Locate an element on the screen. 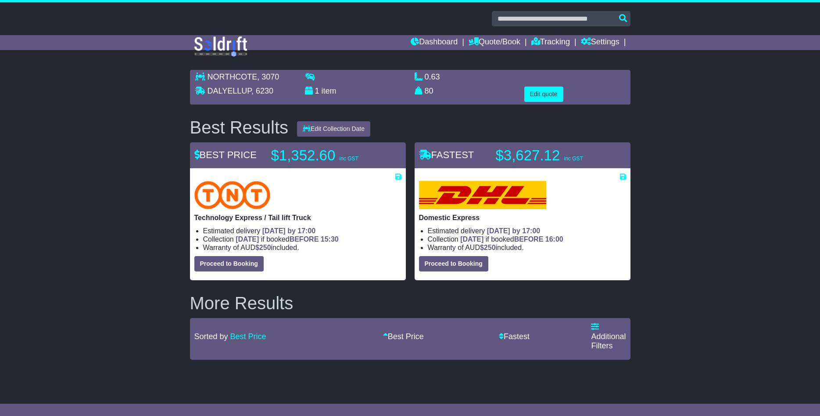 This screenshot has width=820, height=416. p: $3,627.12 is located at coordinates (551, 155).